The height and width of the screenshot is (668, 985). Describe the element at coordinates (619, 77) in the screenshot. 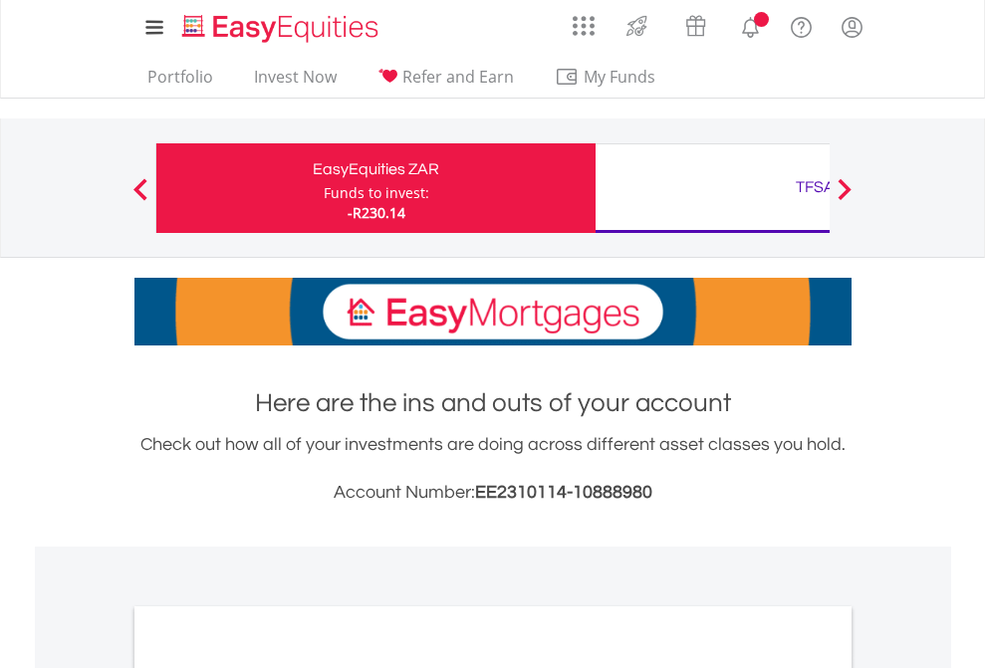

I see `span: My Funds` at that location.